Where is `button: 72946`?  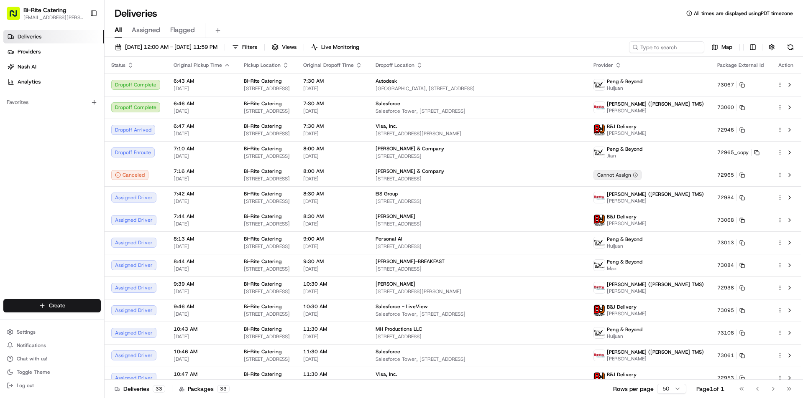
button: 72946 is located at coordinates (731, 130).